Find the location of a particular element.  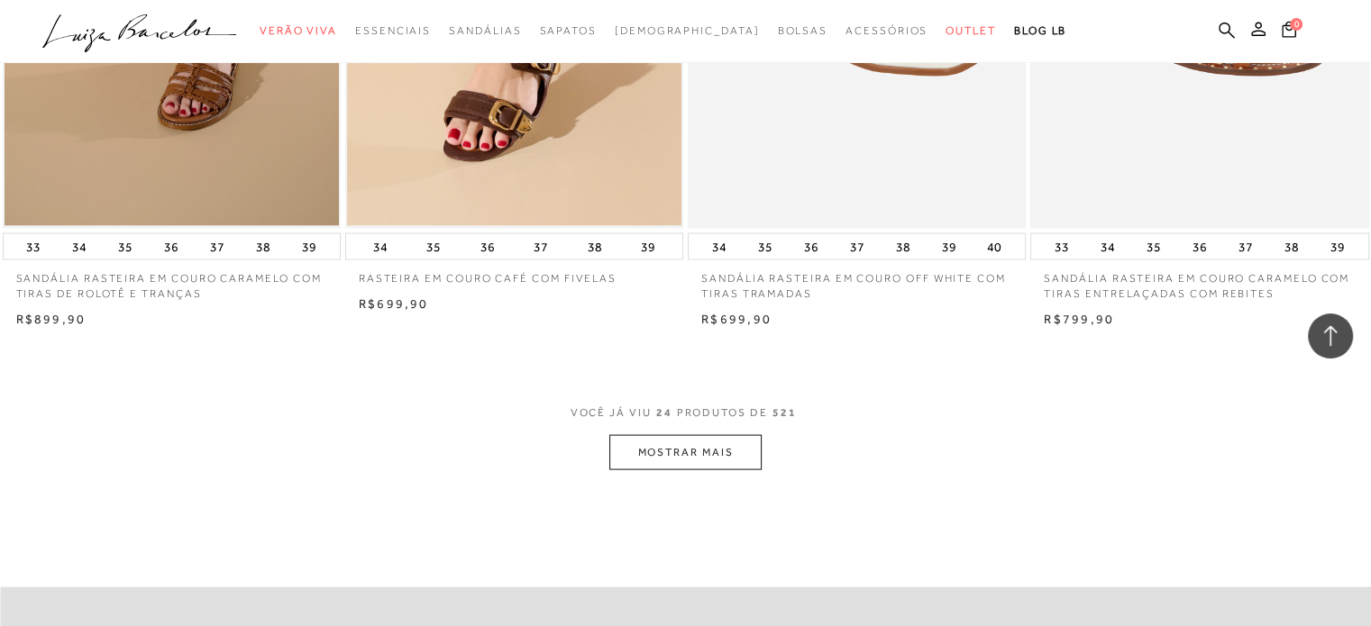

a: SANDÁLIA RASTEIRA EM COURO OFF WHITE COM TIRAS TRAMADAS is located at coordinates (856, 281).